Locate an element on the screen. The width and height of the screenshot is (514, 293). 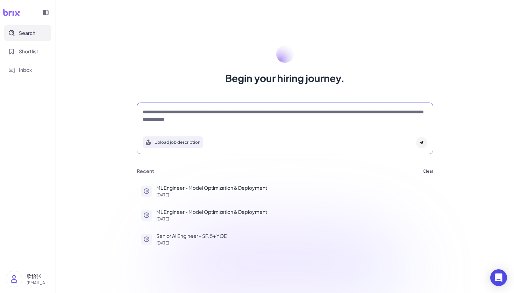
span: Search is located at coordinates (27, 33).